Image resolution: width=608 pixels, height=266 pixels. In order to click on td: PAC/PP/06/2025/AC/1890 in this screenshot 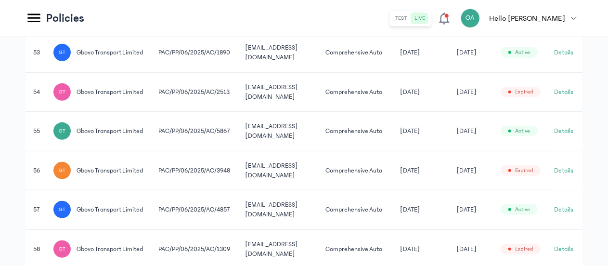, I will do `click(196, 53)`.